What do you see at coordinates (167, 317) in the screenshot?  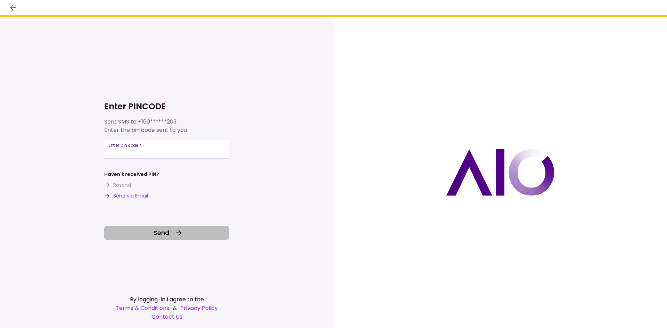 I see `a: Contact Us` at bounding box center [167, 317].